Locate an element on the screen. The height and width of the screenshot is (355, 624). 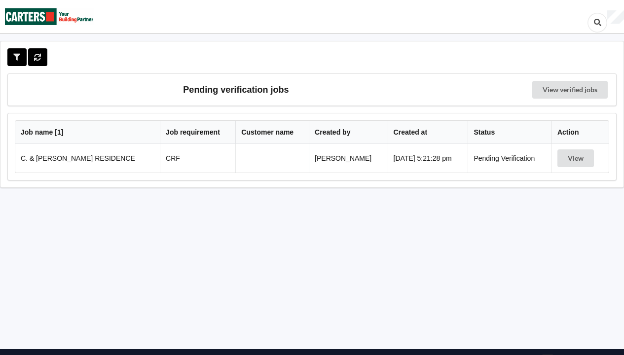
img: Carters is located at coordinates (49, 16).